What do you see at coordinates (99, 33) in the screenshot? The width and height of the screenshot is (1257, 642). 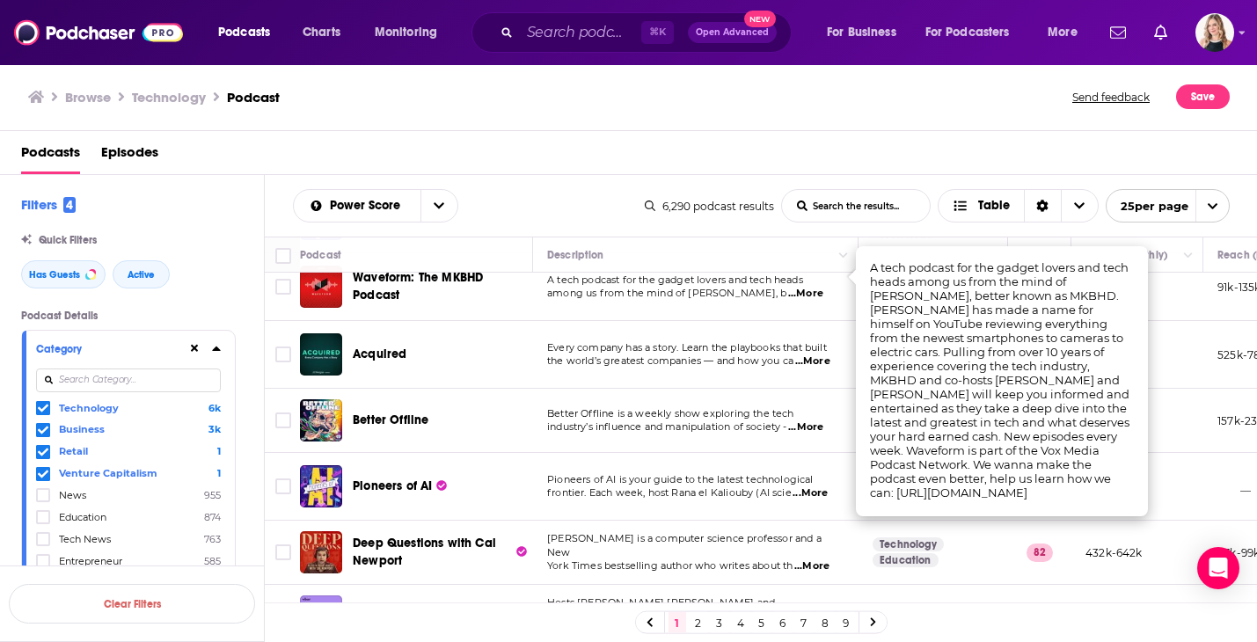 I see `img: Podchaser - Follow, Share and Rate Podcasts` at bounding box center [99, 33].